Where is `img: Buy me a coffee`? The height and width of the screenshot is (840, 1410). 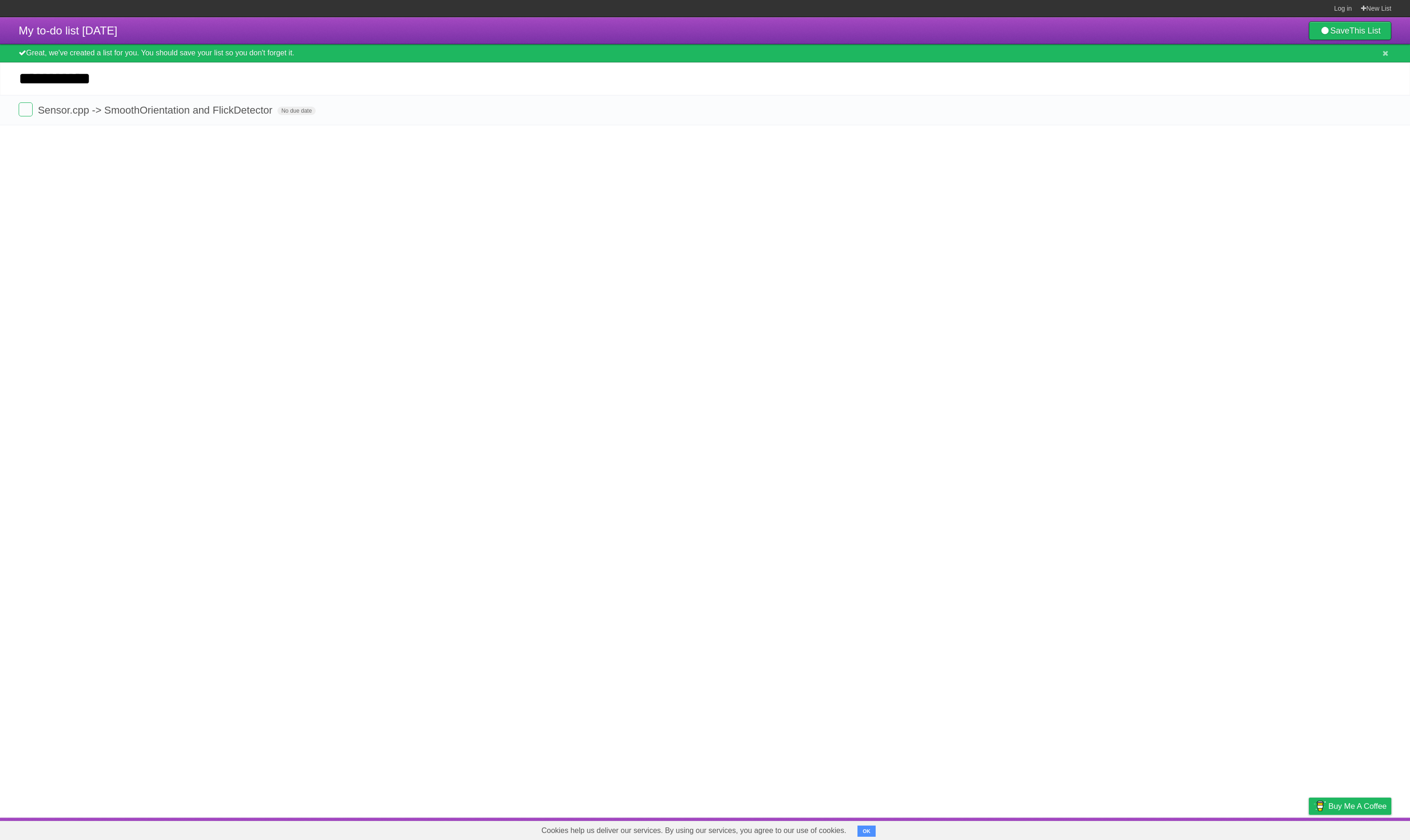 img: Buy me a coffee is located at coordinates (1319, 806).